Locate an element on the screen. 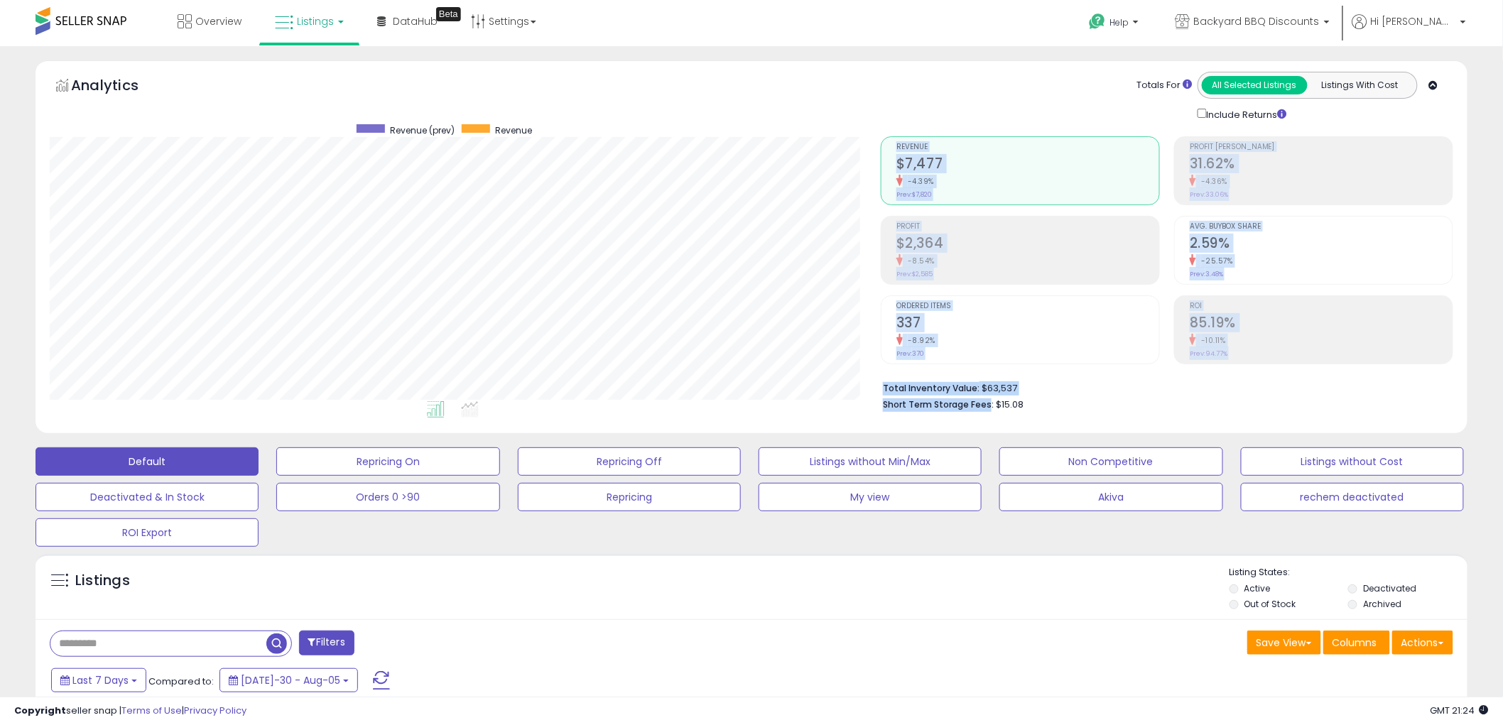  span: Revenue (prev) is located at coordinates (422, 130).